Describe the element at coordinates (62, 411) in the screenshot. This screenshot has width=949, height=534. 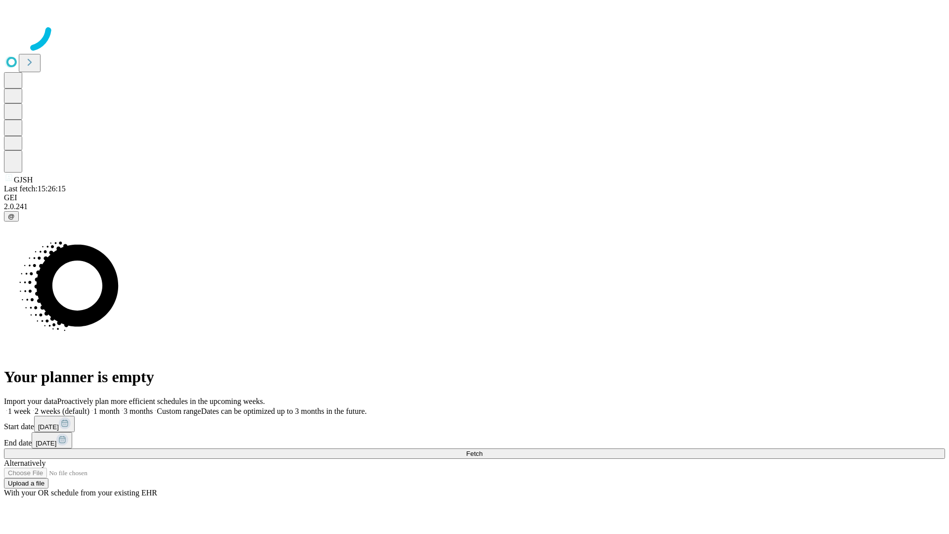
I see `span: 2 weeks (default)` at that location.